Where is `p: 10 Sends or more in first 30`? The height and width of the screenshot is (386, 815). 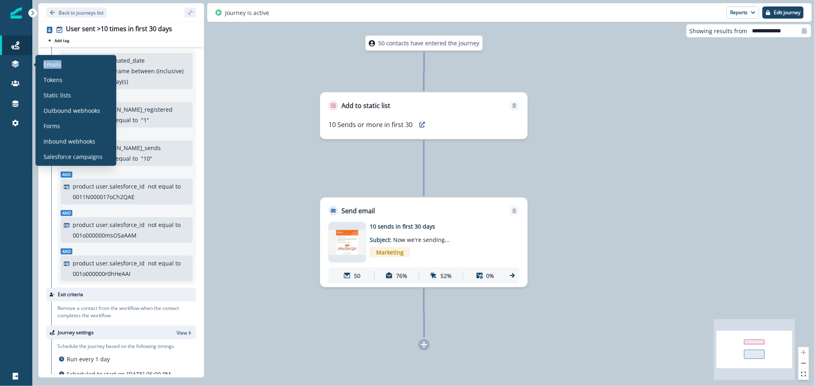
p: 10 Sends or more in first 30 is located at coordinates (371, 124).